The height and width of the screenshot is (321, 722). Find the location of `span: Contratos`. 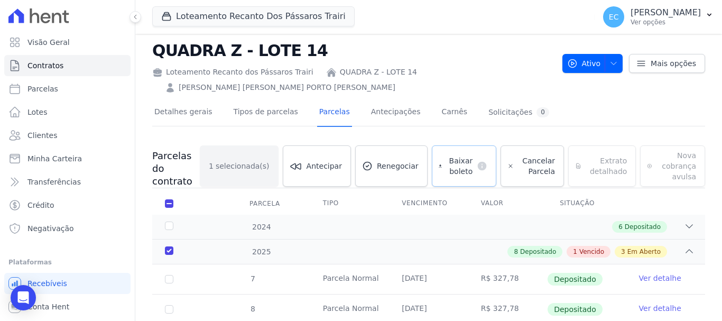

span: Contratos is located at coordinates (45, 66).